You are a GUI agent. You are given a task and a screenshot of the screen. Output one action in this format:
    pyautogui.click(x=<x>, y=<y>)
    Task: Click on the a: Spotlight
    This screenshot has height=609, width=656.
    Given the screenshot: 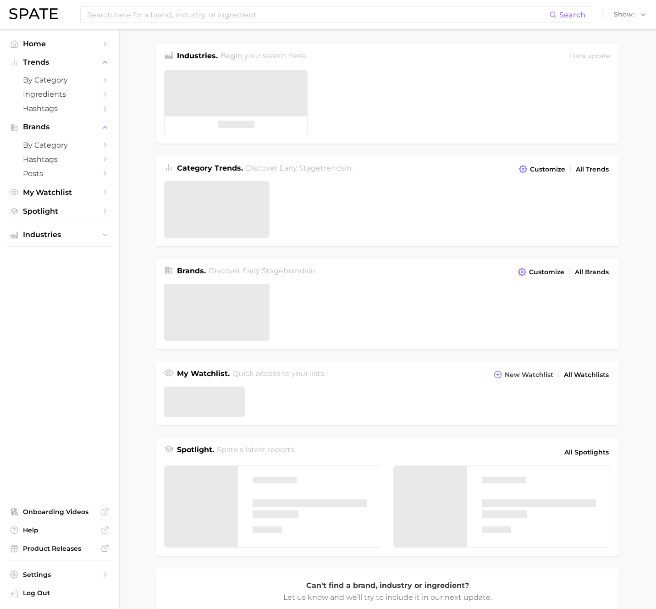 What is the action you would take?
    pyautogui.click(x=60, y=211)
    